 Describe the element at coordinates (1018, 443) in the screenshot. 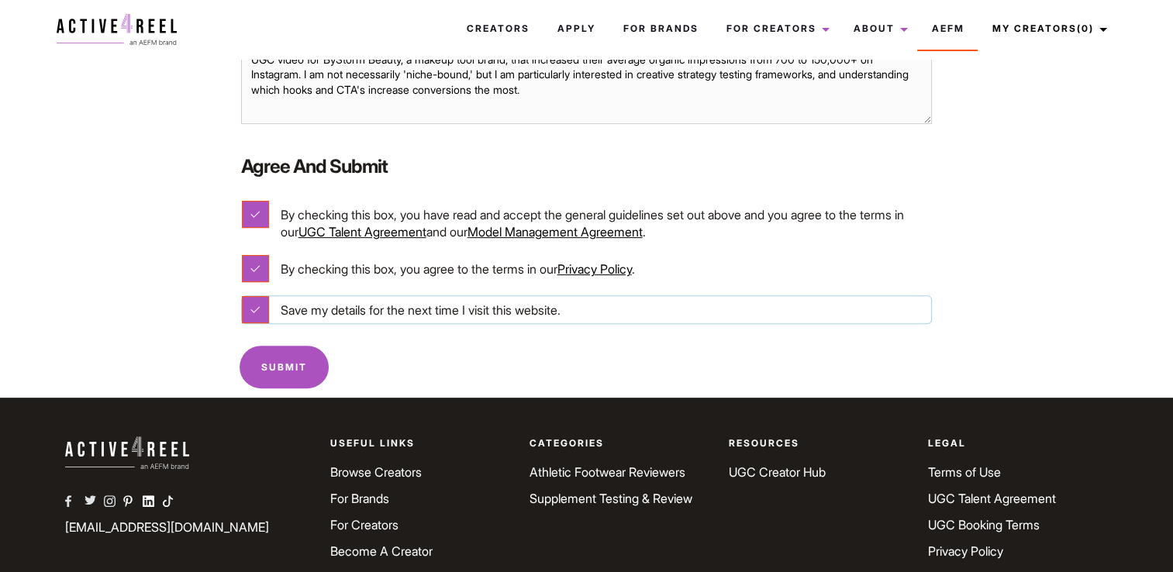

I see `p: Legal` at that location.